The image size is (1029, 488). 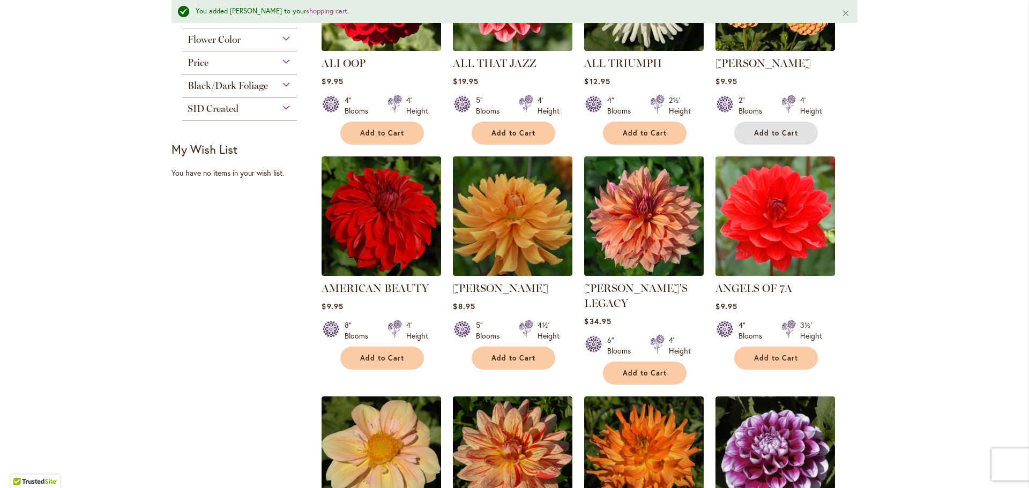 I want to click on span: $19.95, so click(x=465, y=81).